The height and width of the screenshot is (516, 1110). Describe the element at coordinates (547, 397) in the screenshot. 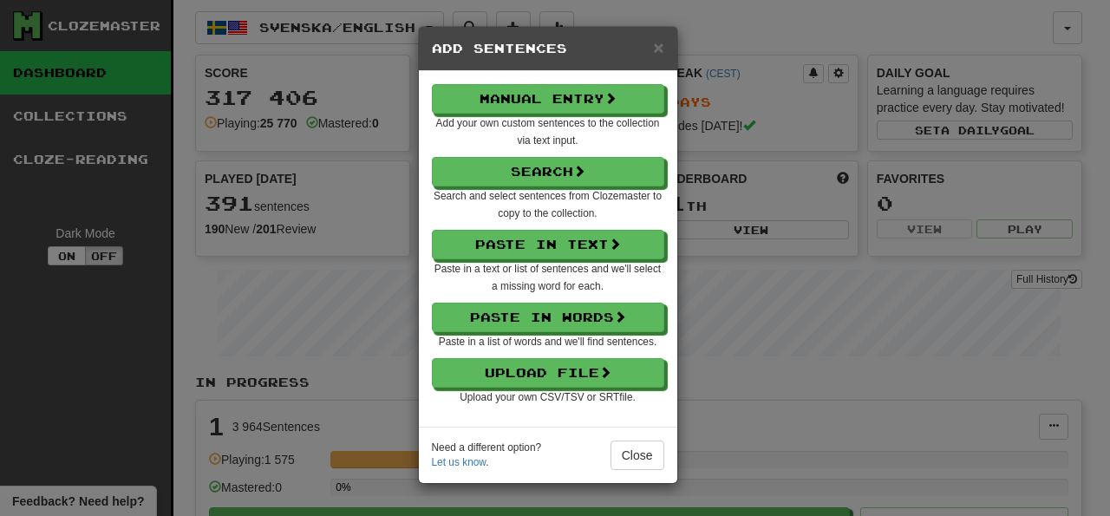

I see `small: Upload your own CSV/TSV or SRT file.` at that location.